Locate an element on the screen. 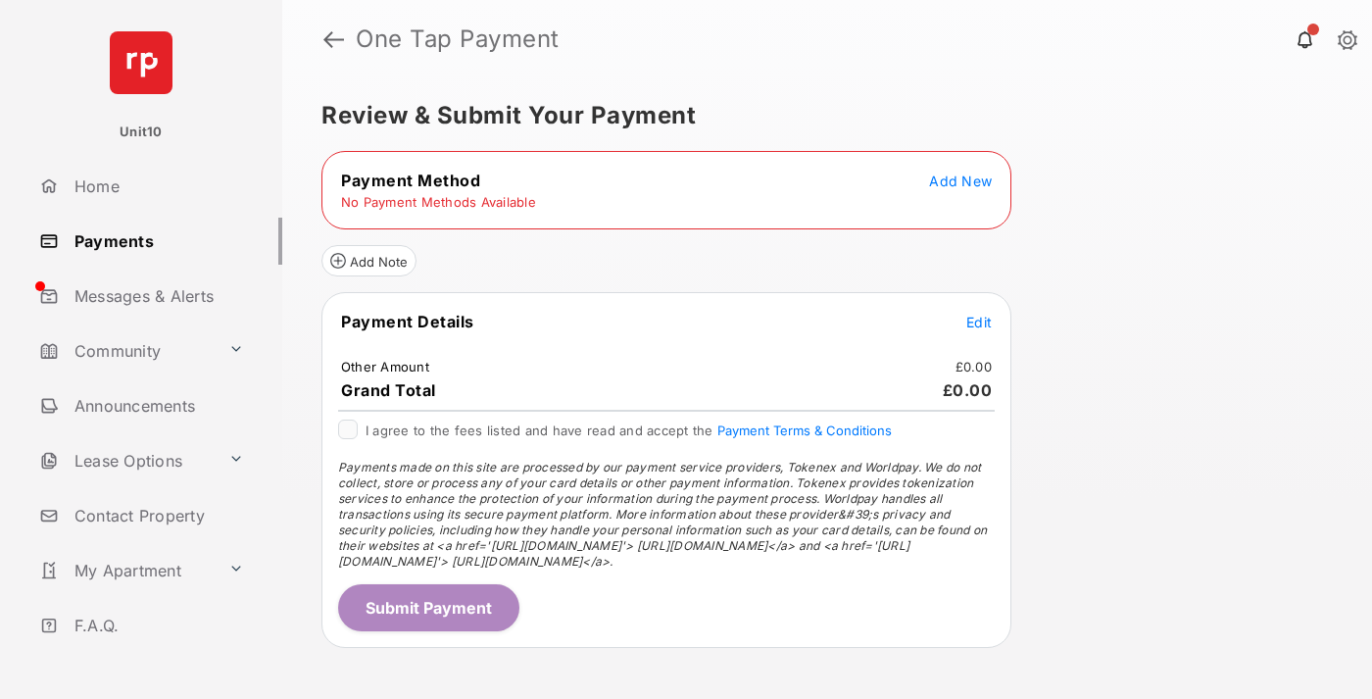 The image size is (1372, 699). span: Add New is located at coordinates (961, 180).